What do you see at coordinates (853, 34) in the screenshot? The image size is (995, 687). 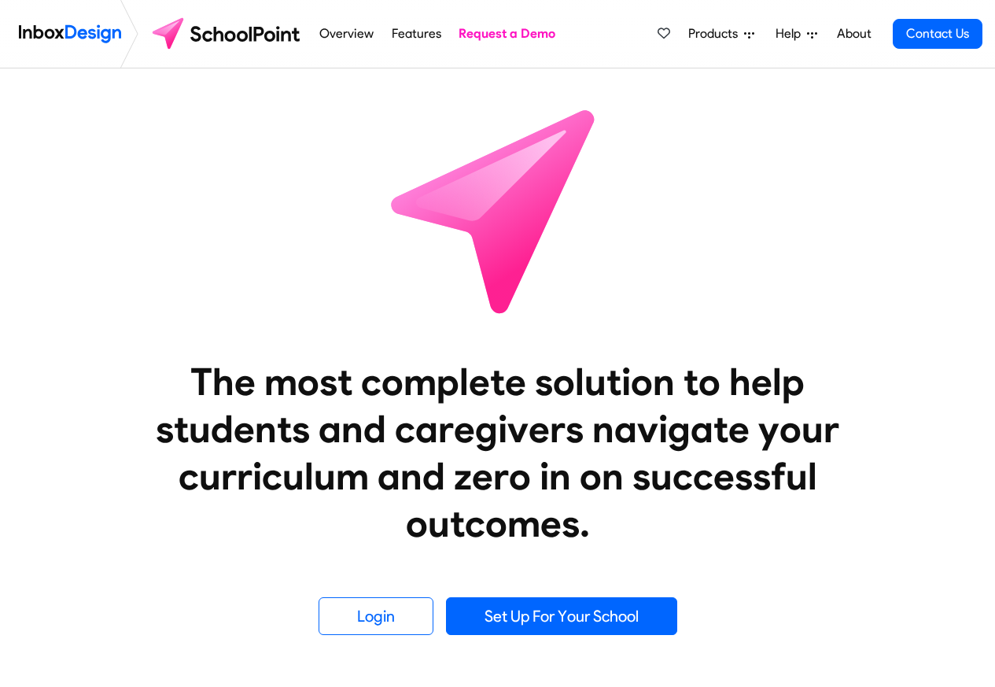 I see `a: About` at bounding box center [853, 34].